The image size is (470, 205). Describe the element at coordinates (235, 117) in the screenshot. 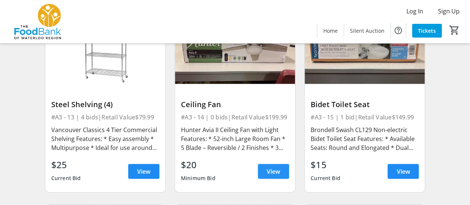

I see `div: #A3 - 14 | 0 bids | Retail Value $199.99` at that location.